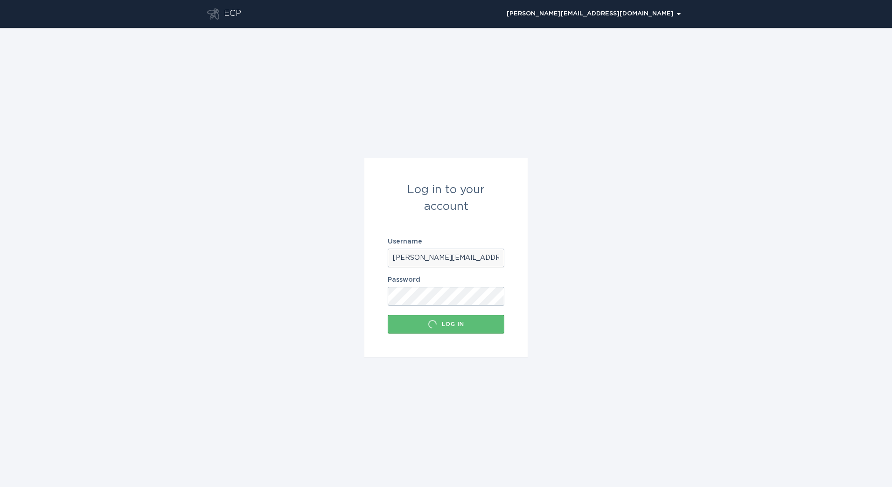 This screenshot has height=487, width=892. Describe the element at coordinates (593, 14) in the screenshot. I see `button: Open user account details` at that location.